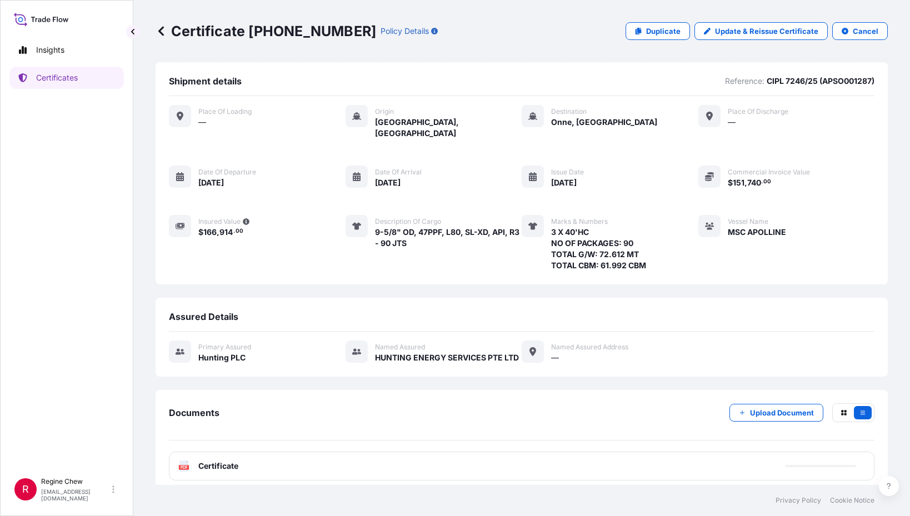  Describe the element at coordinates (222, 358) in the screenshot. I see `span: Hunting PLC` at that location.